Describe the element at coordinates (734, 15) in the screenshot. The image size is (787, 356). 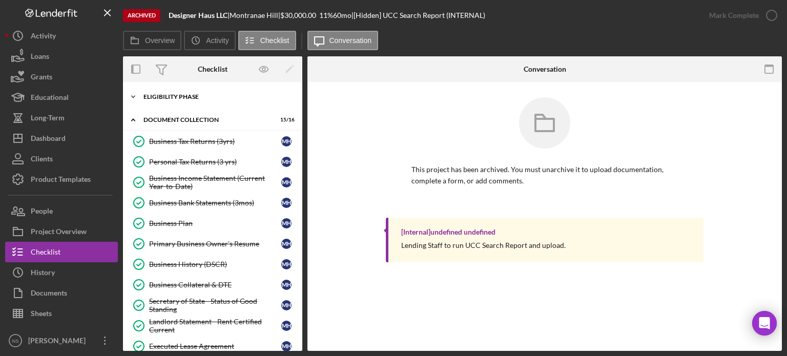
I see `div: Mark Complete` at that location.